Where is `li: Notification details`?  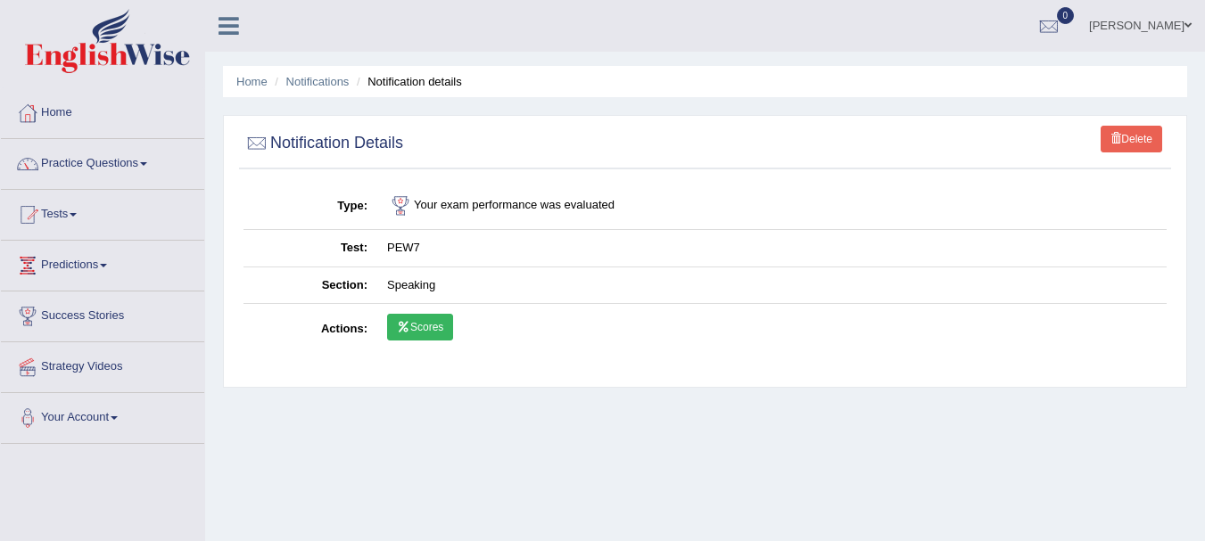 li: Notification details is located at coordinates (407, 81).